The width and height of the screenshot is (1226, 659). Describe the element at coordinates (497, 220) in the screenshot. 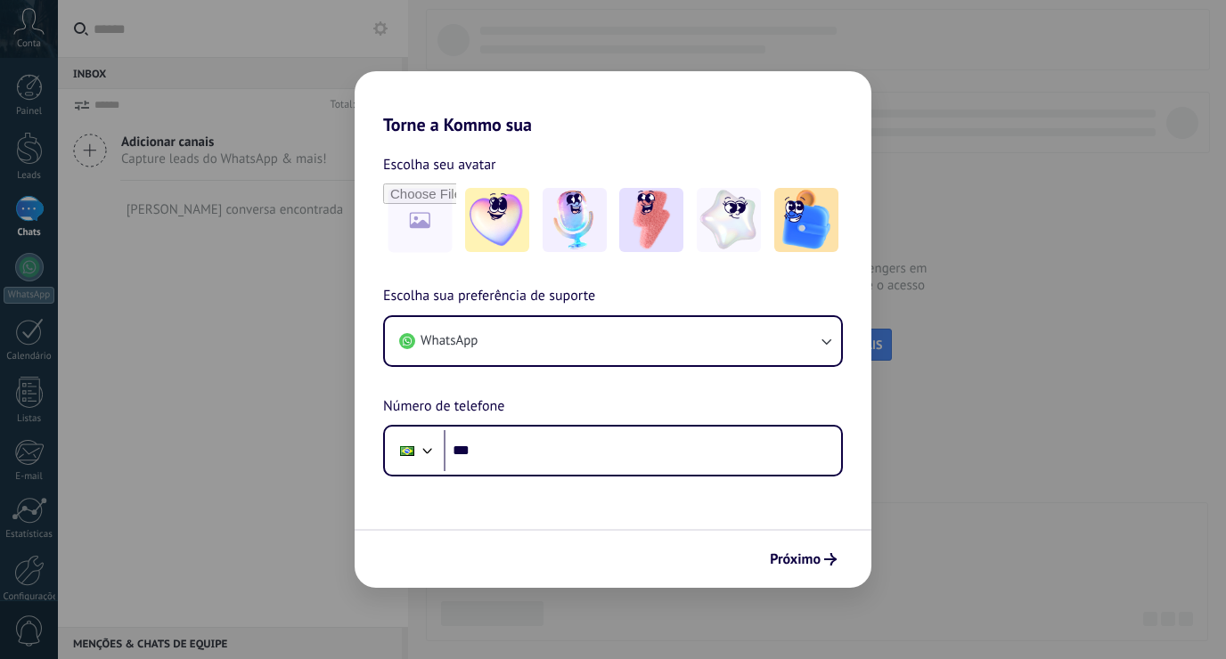

I see `img: -1.jpeg` at that location.